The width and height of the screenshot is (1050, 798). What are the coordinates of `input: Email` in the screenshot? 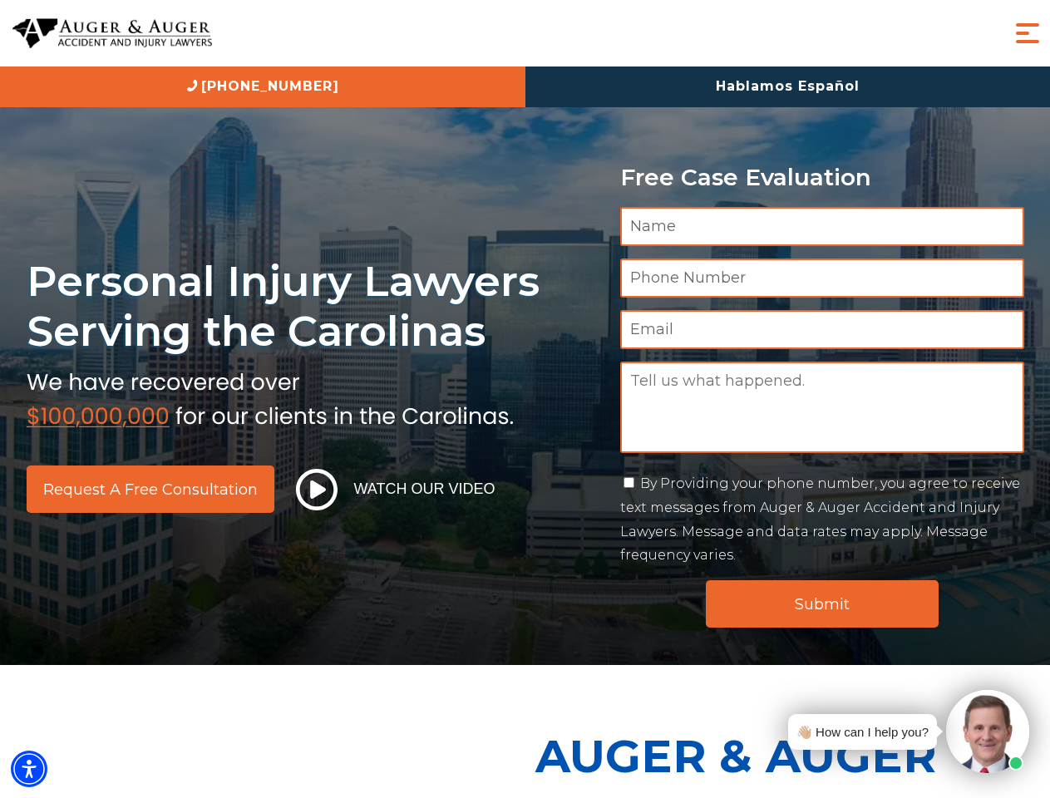 It's located at (822, 329).